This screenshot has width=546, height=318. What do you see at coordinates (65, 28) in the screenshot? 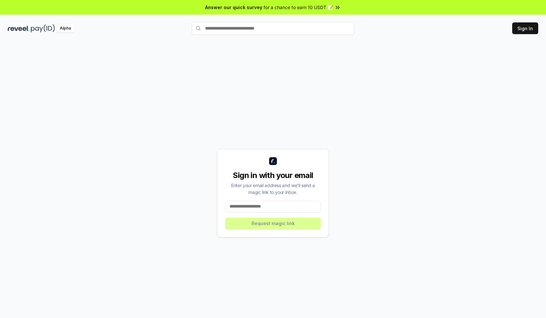
I see `div: Alpha` at bounding box center [65, 28].